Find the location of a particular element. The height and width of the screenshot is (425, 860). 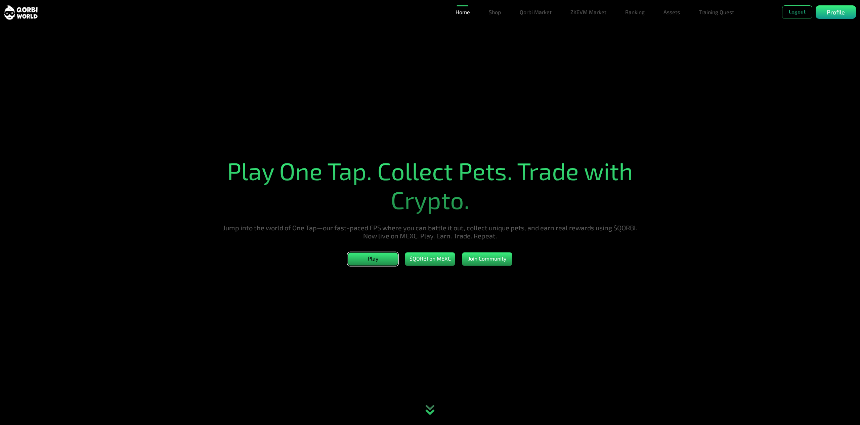

div: animation is located at coordinates (430, 409).